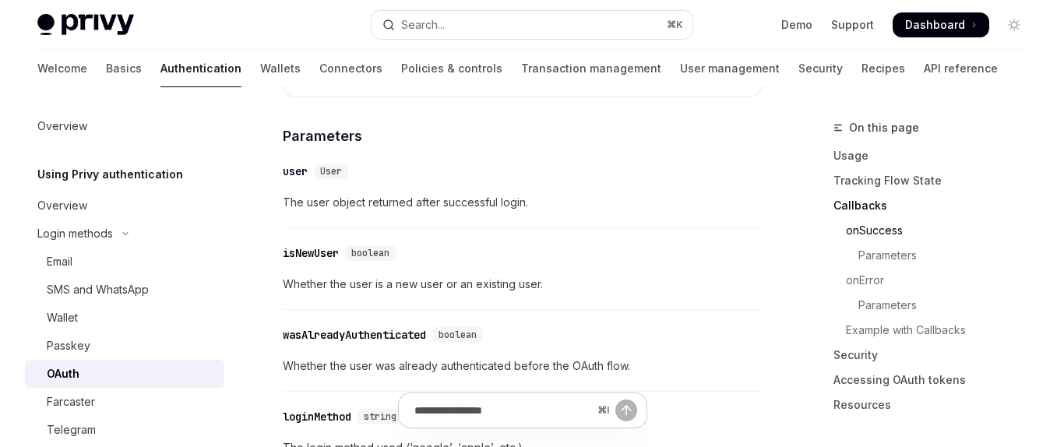 This screenshot has height=447, width=1064. I want to click on a: Telegram, so click(125, 430).